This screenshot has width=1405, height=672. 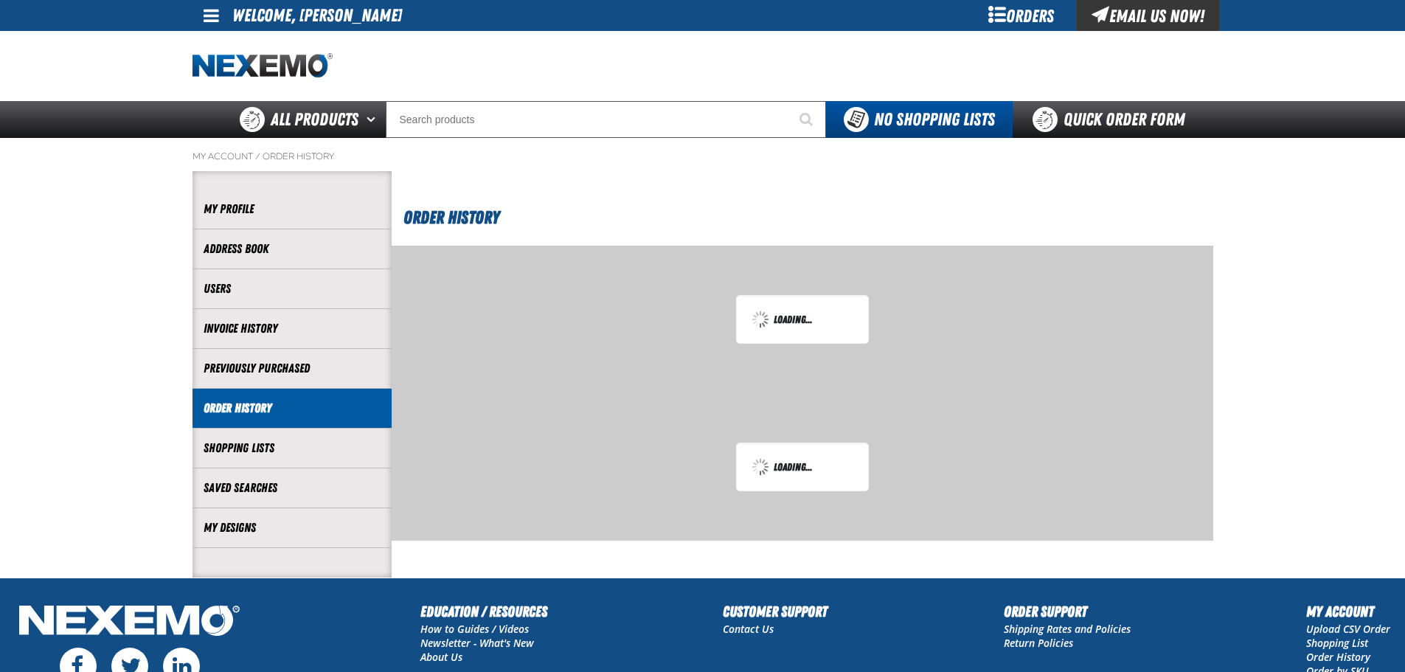 What do you see at coordinates (748, 628) in the screenshot?
I see `a: Contact Us` at bounding box center [748, 628].